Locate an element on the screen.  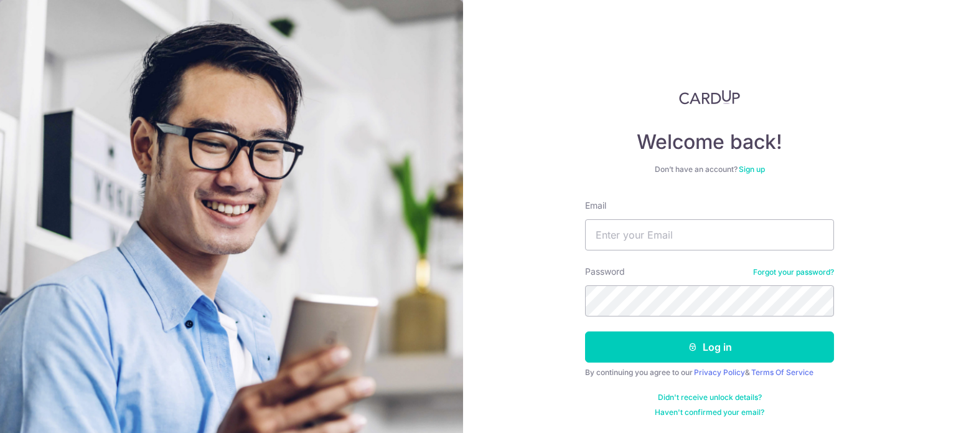
a: Didn't receive unlock details? is located at coordinates (709, 397).